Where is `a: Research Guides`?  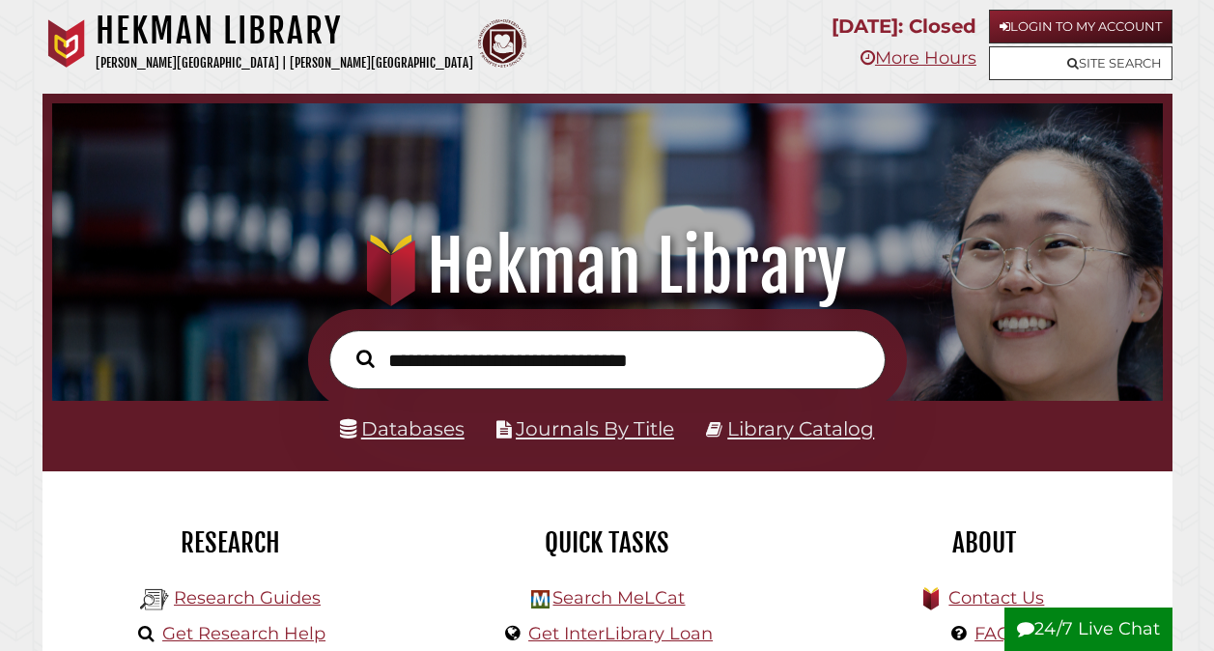 a: Research Guides is located at coordinates (247, 598).